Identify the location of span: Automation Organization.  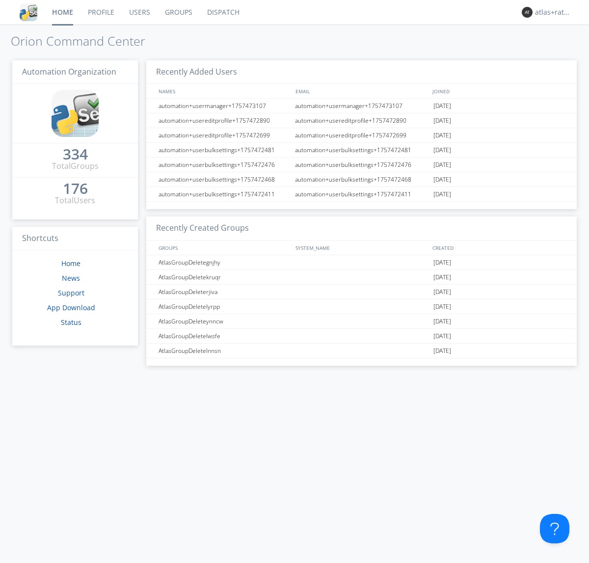
(69, 72).